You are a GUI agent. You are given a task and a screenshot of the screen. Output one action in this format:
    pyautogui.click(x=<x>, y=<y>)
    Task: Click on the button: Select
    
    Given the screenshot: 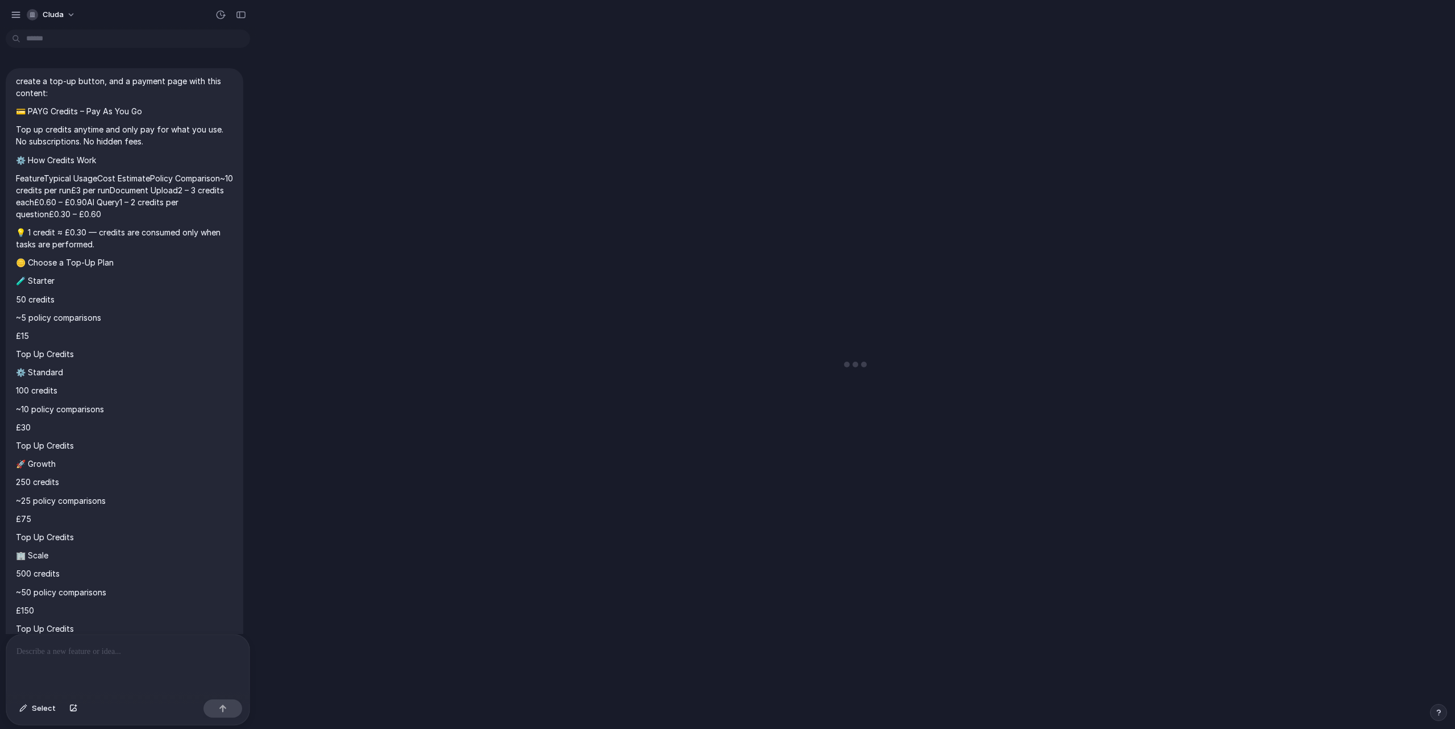 What is the action you would take?
    pyautogui.click(x=38, y=708)
    